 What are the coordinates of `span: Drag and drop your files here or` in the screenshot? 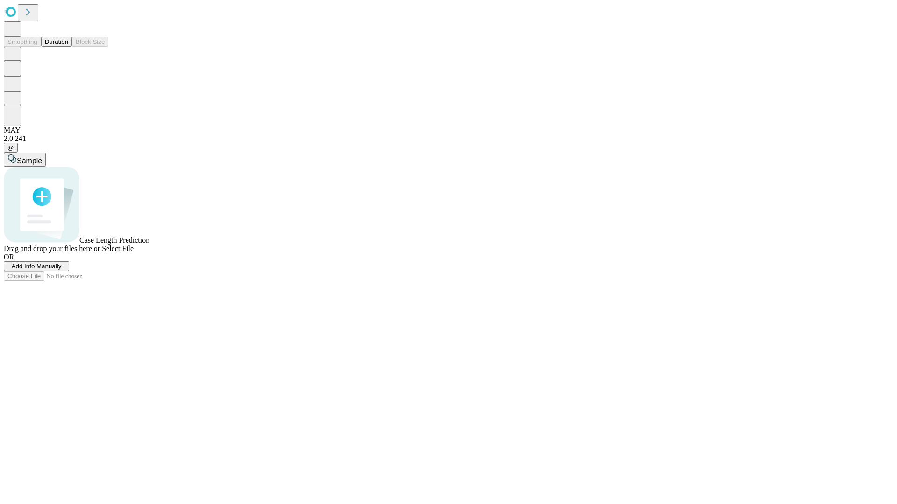 It's located at (52, 248).